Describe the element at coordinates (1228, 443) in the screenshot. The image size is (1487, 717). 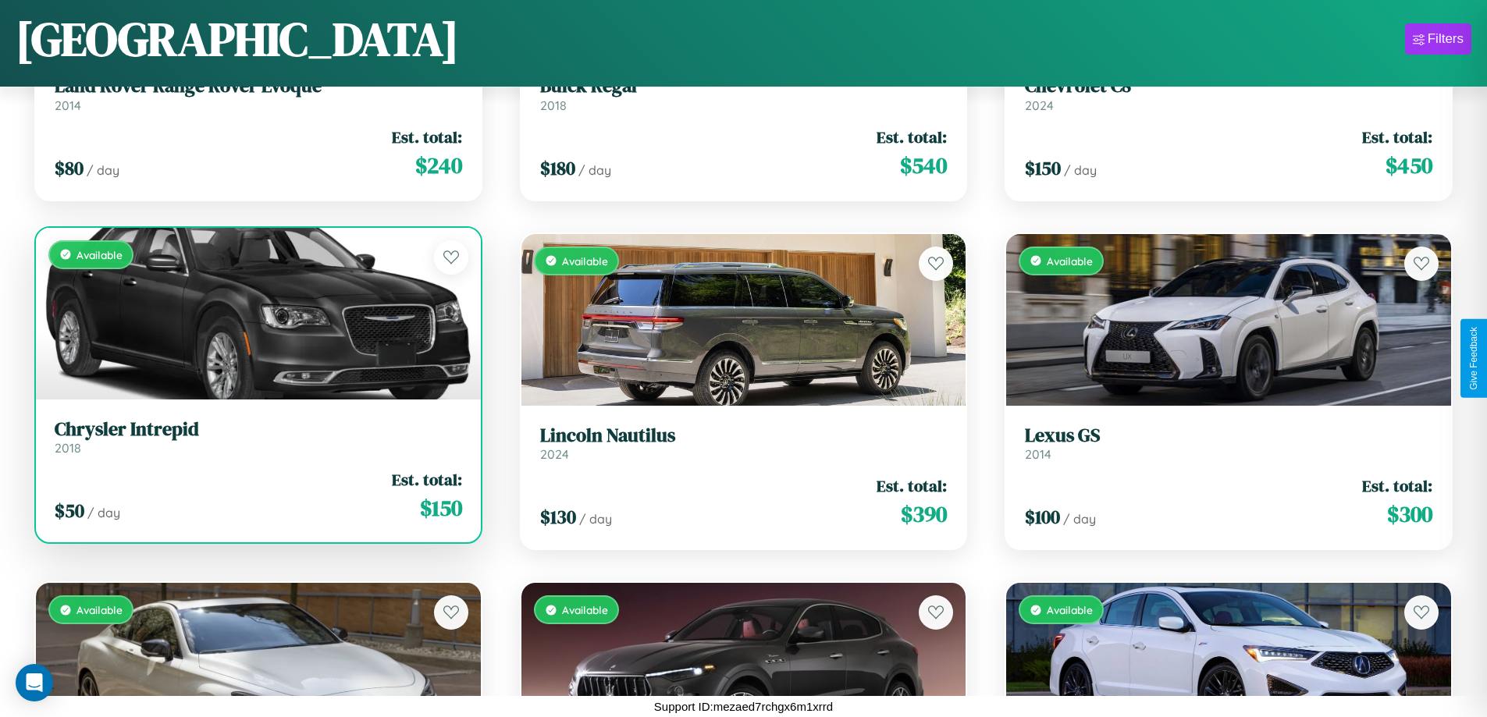
I see `a: Lexus GS2014` at that location.